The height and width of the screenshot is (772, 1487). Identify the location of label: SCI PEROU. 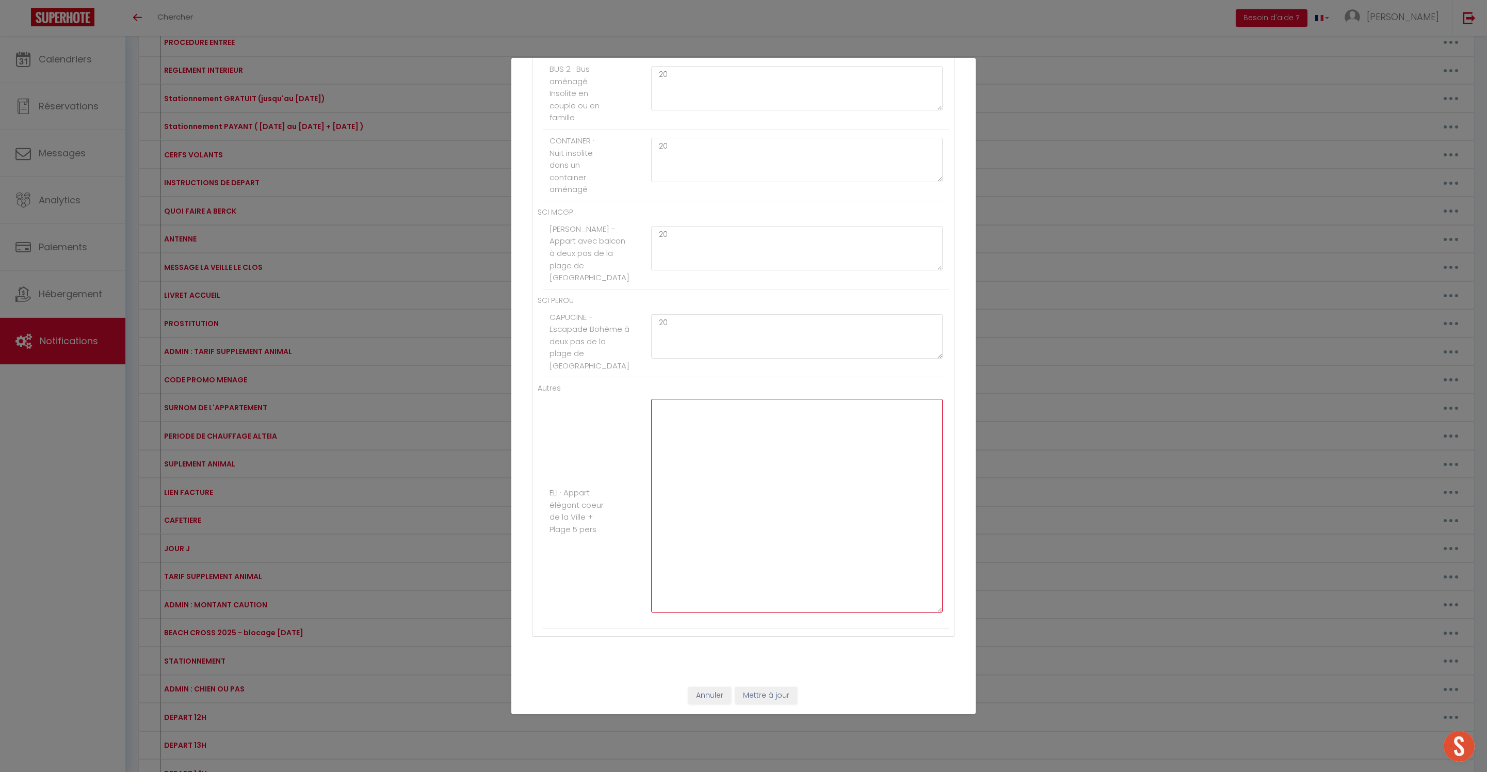
(556, 300).